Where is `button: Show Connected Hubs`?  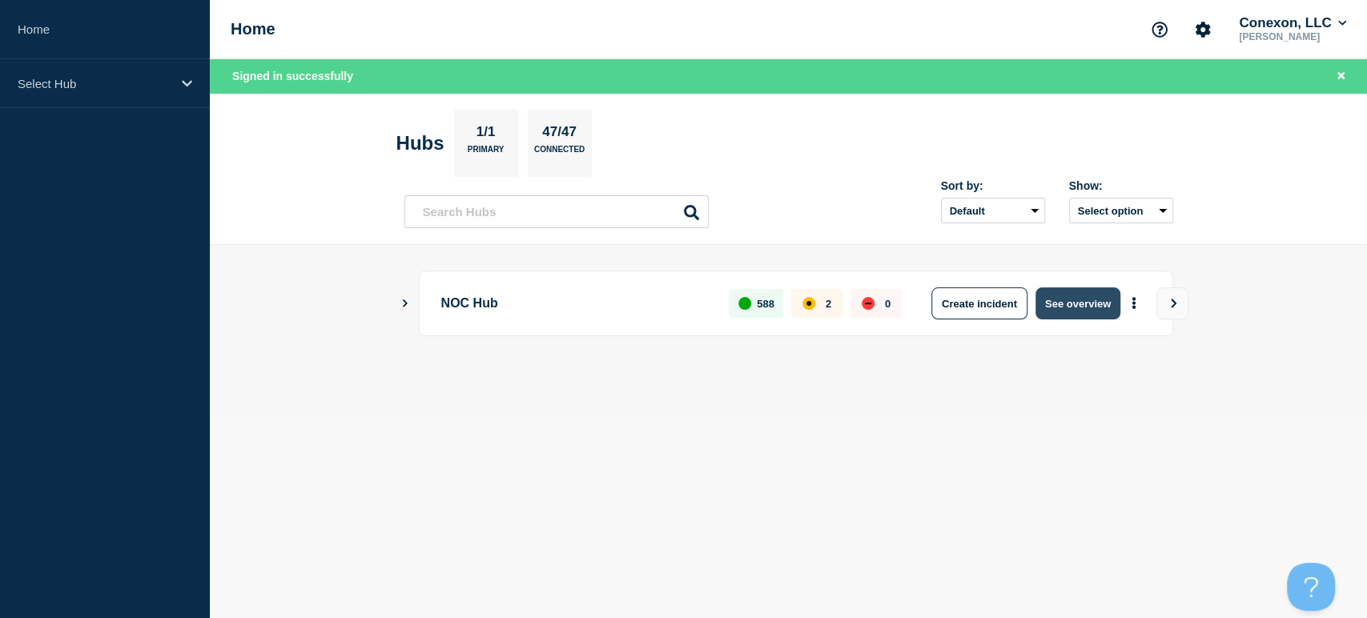 button: Show Connected Hubs is located at coordinates (405, 303).